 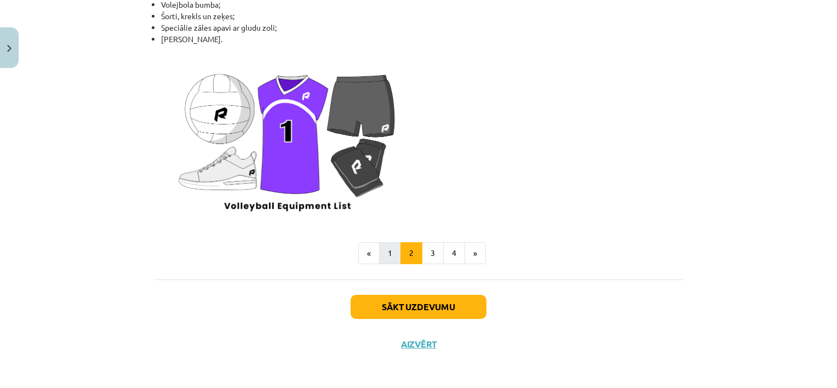 I want to click on button: Sākt uzdevumu, so click(x=419, y=307).